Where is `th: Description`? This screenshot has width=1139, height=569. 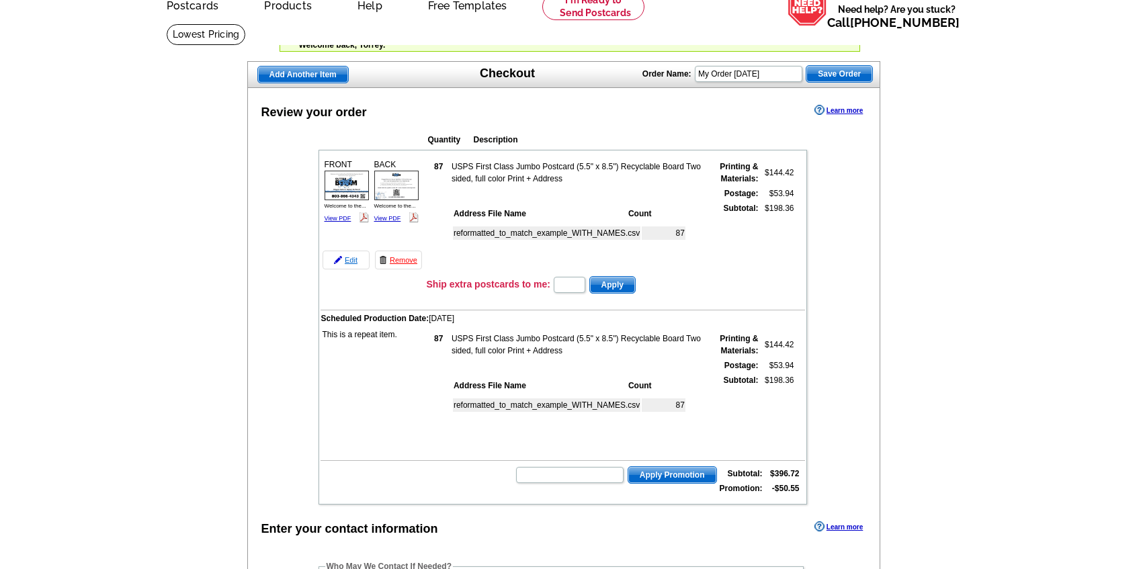 th: Description is located at coordinates (596, 140).